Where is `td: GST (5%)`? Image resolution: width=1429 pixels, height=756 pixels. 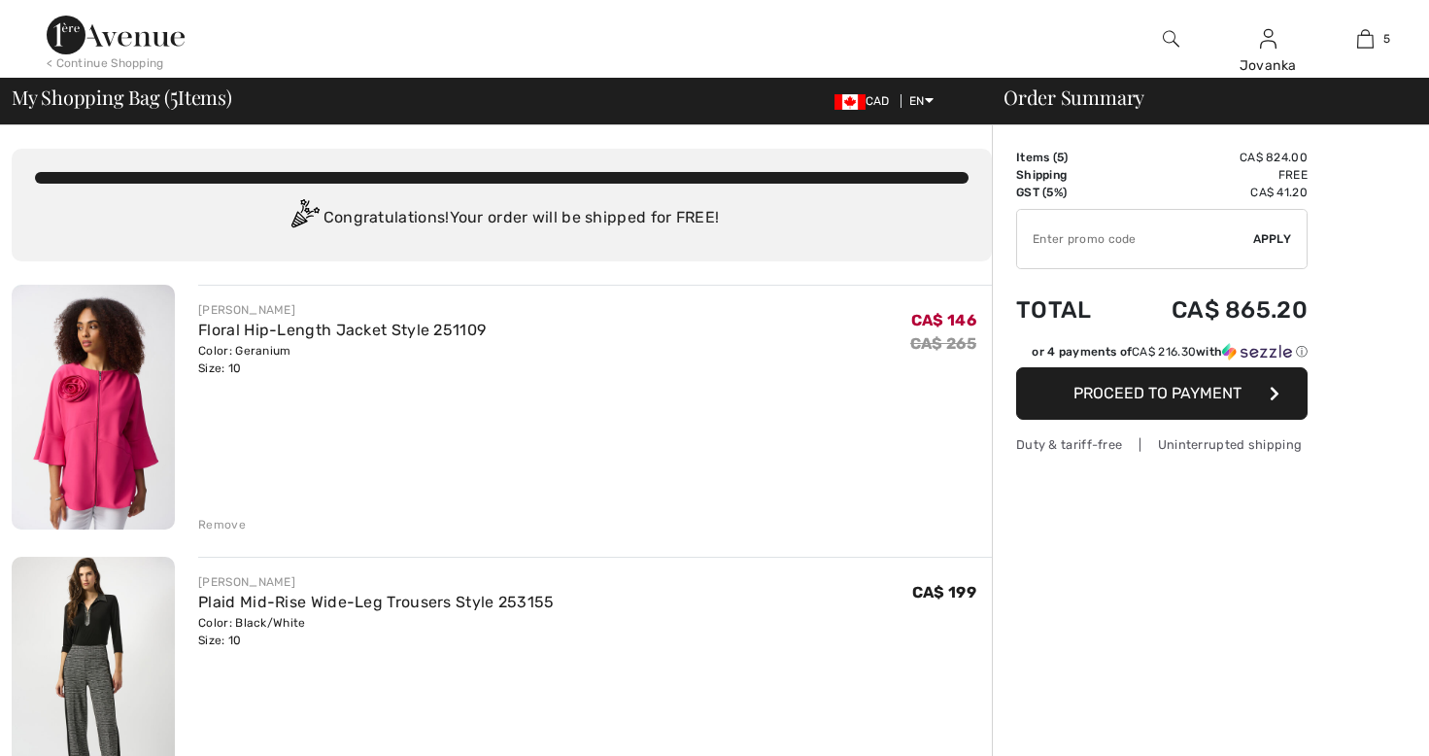 td: GST (5%) is located at coordinates (1068, 192).